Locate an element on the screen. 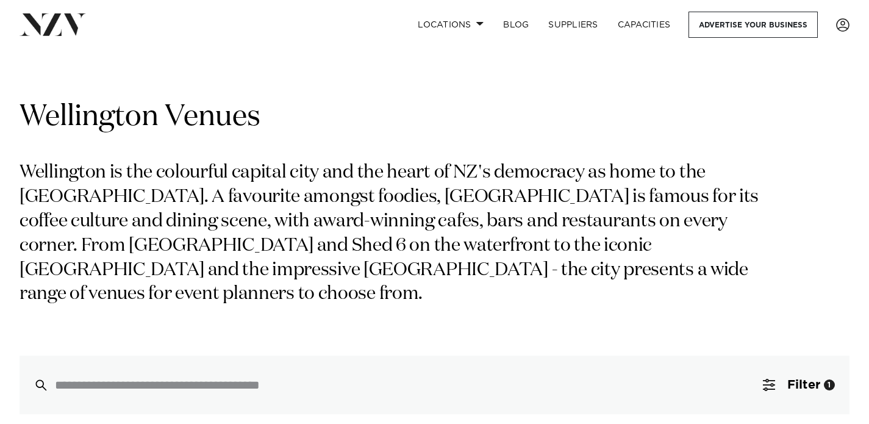 The height and width of the screenshot is (424, 869). a: Advertise your business is located at coordinates (754, 24).